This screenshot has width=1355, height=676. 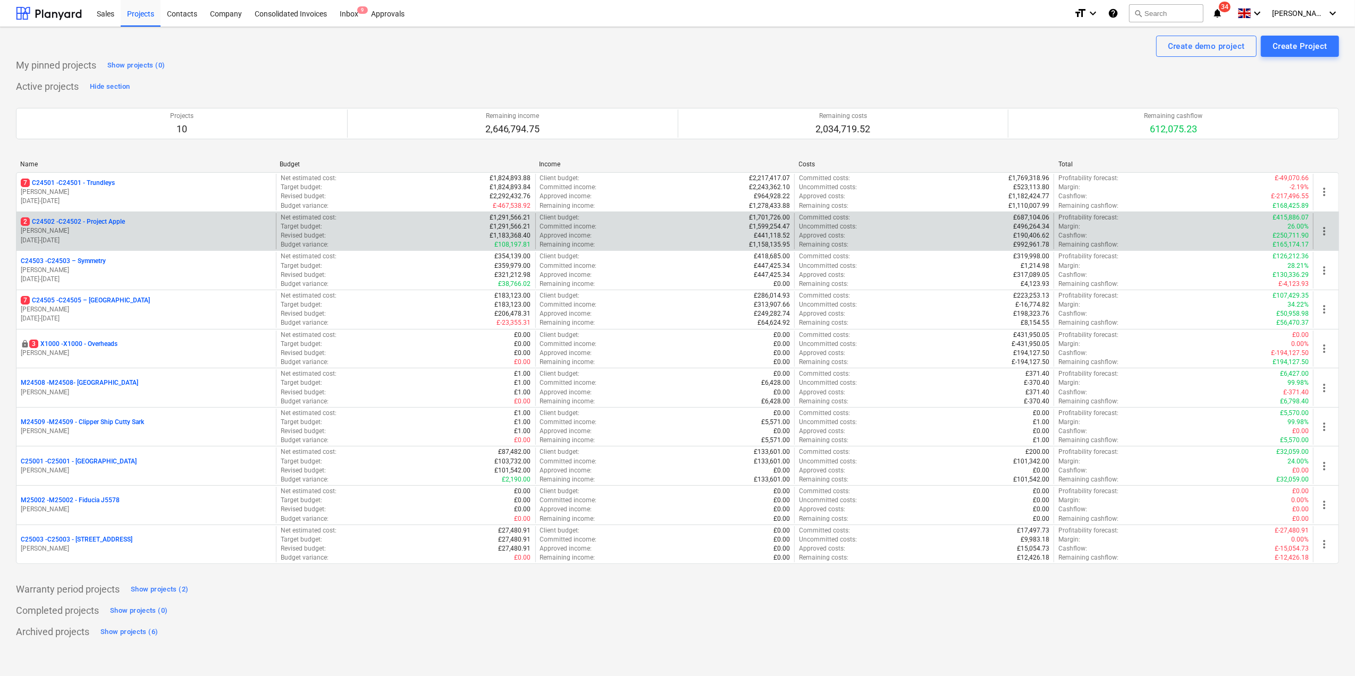 I want to click on p: £1,599,254.47, so click(x=769, y=226).